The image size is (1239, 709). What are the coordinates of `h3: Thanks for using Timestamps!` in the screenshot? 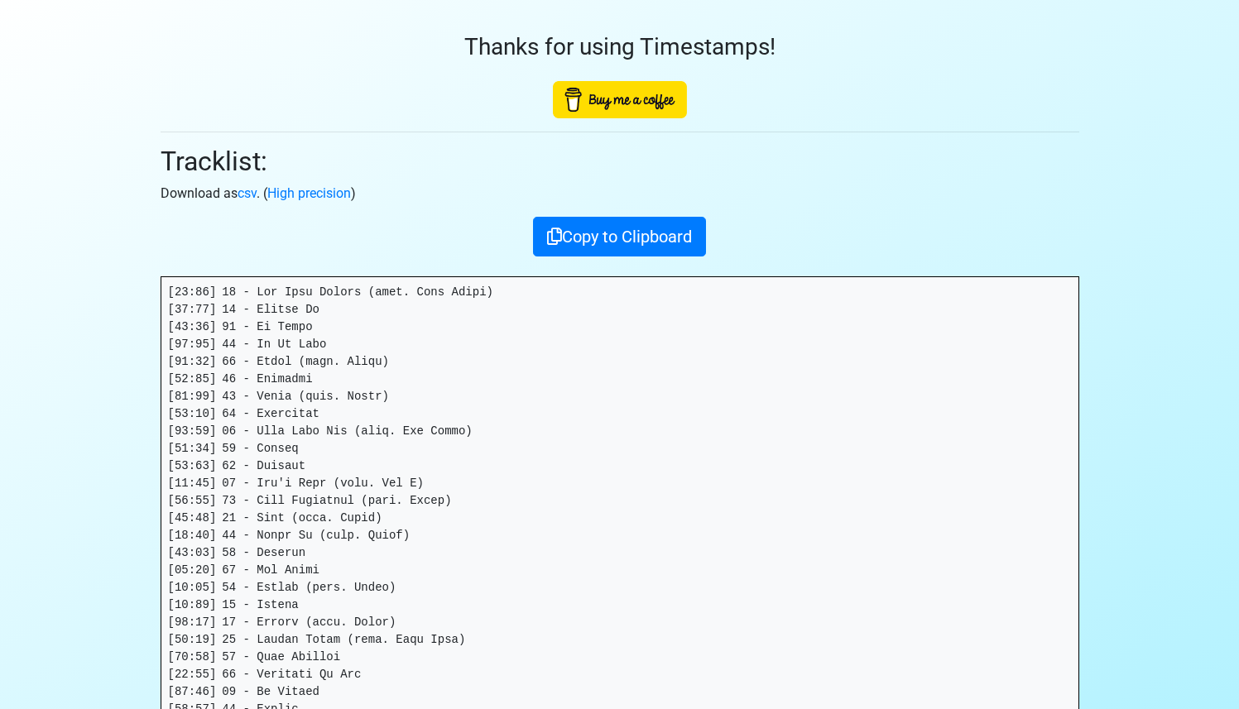 It's located at (620, 47).